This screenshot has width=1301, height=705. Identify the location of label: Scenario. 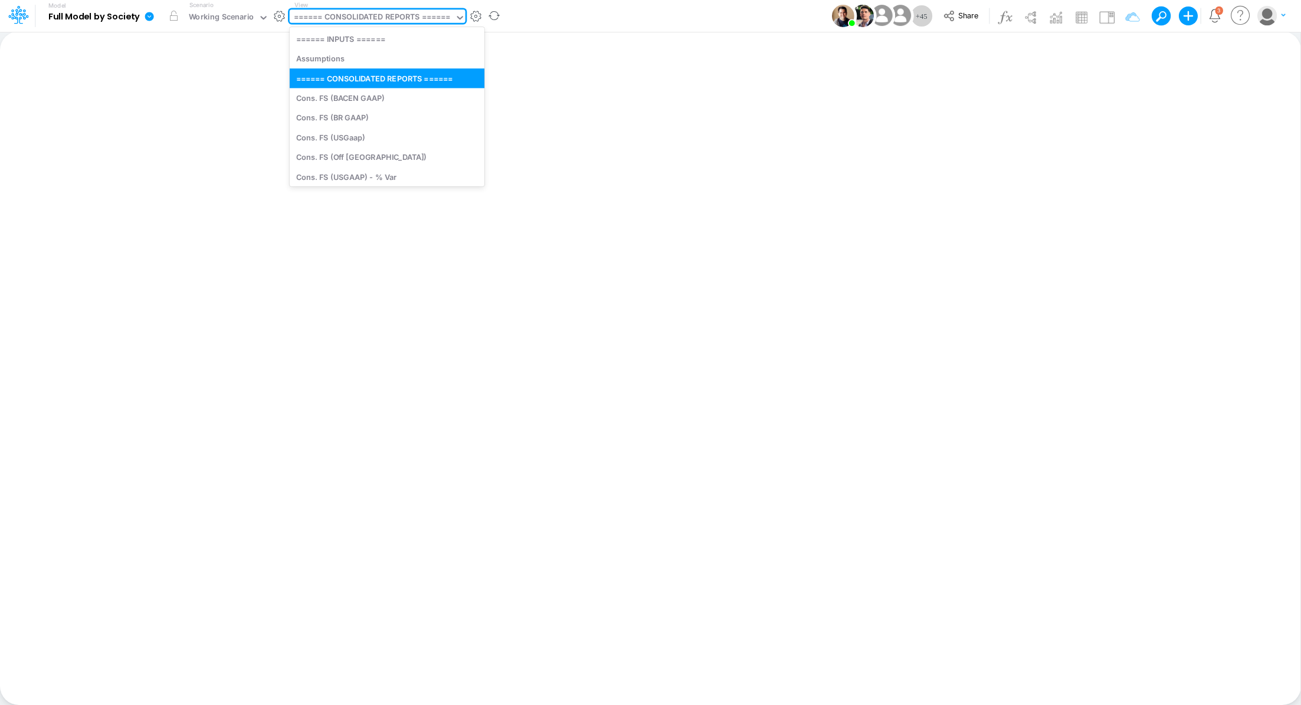
(201, 5).